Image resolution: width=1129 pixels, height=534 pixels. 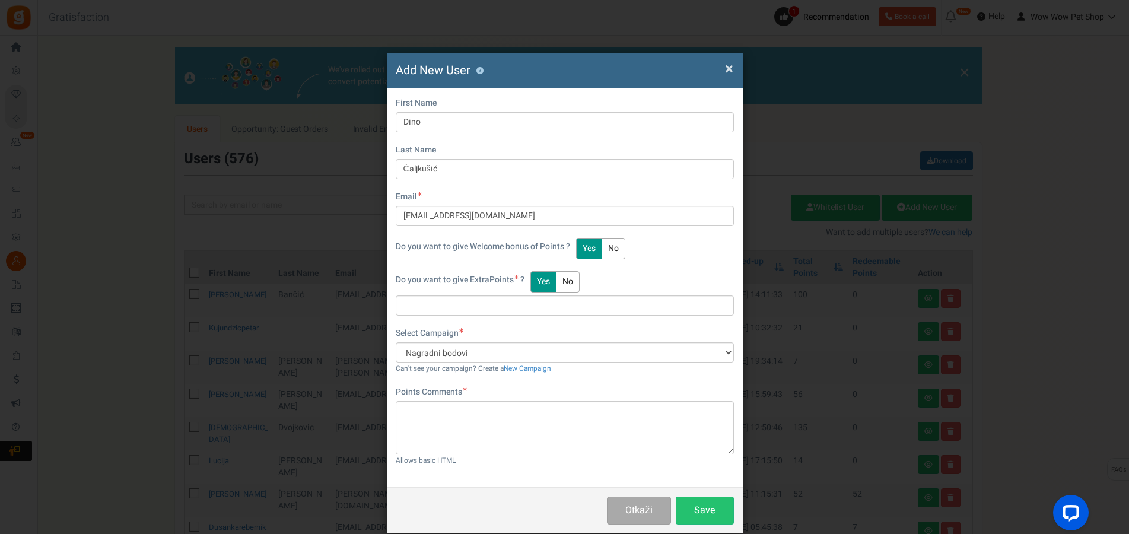 I want to click on label: First Name, so click(x=416, y=103).